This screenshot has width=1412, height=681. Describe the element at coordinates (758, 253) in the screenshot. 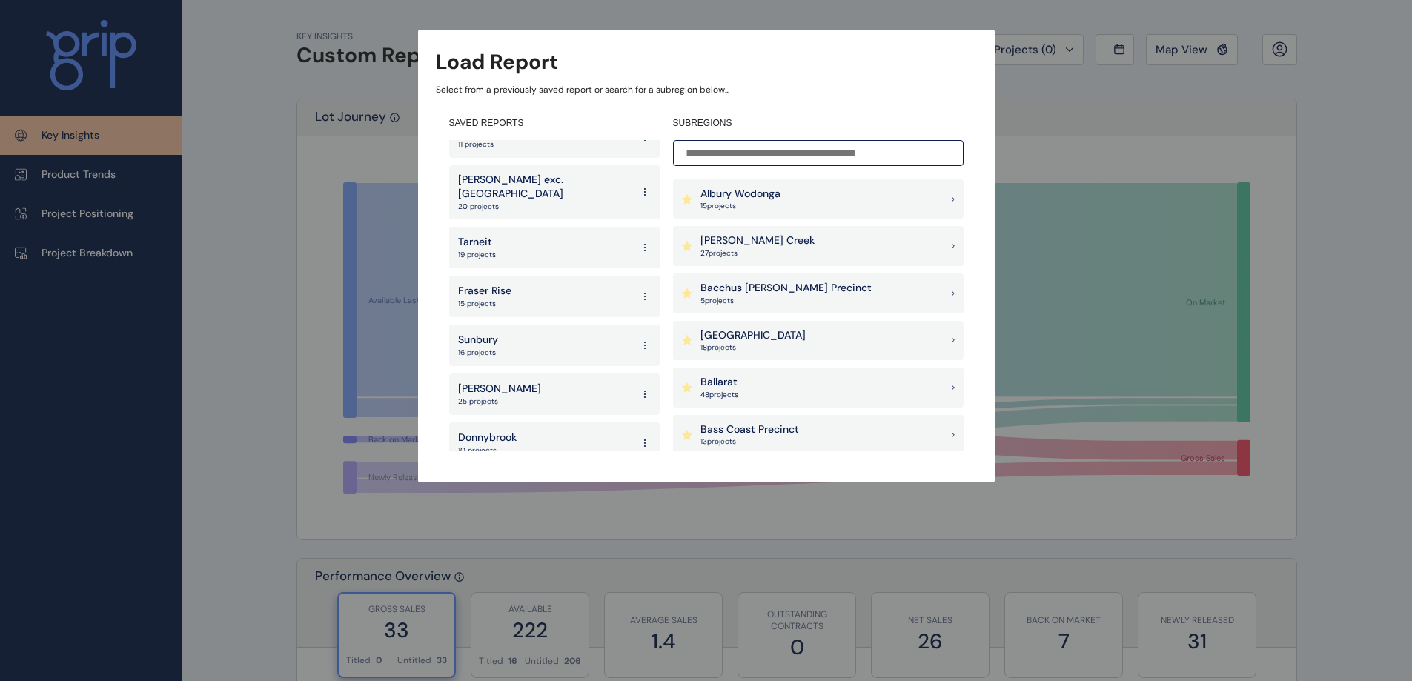

I see `p: 27 project s` at that location.